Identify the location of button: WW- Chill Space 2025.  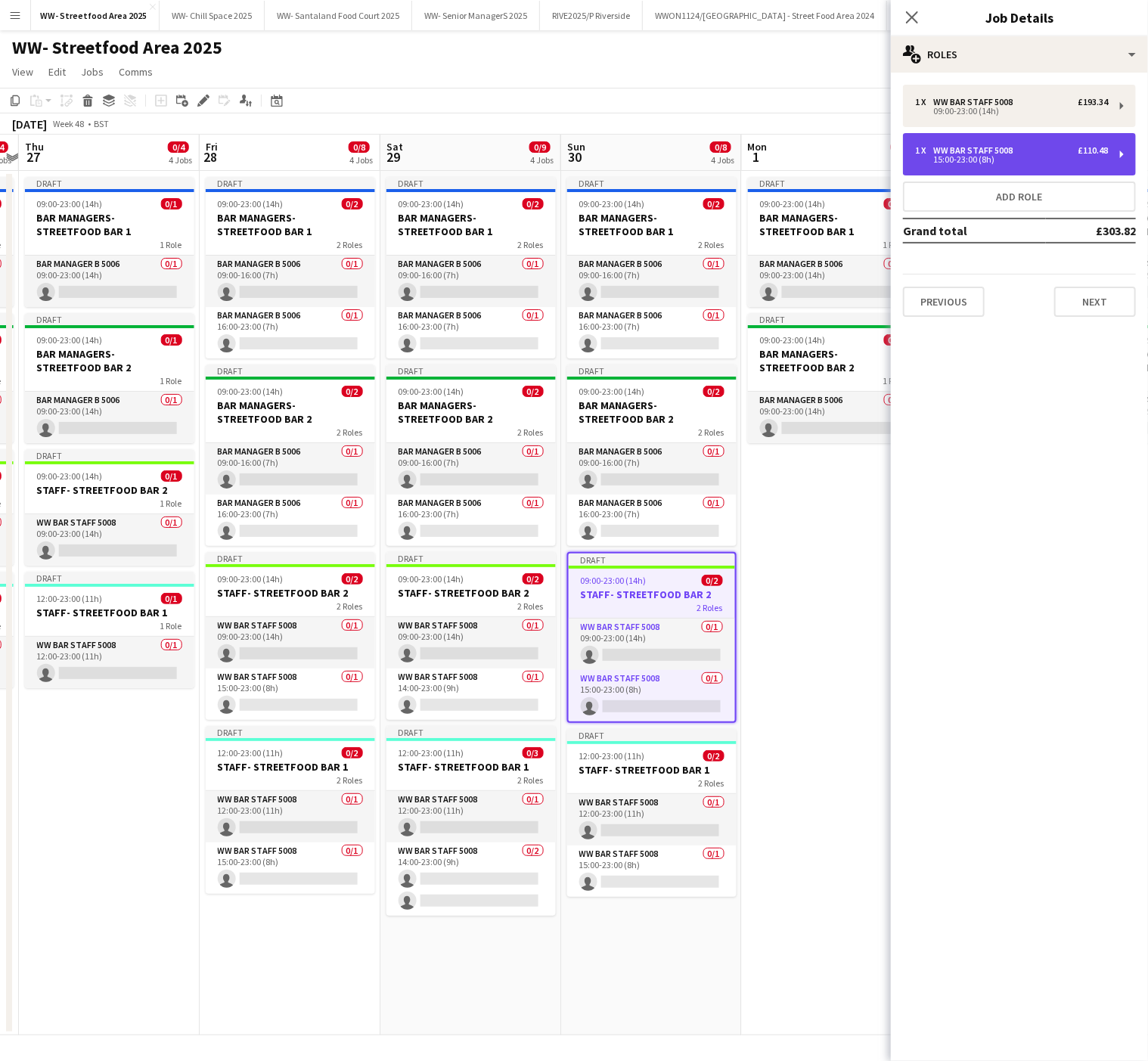
(212, 16).